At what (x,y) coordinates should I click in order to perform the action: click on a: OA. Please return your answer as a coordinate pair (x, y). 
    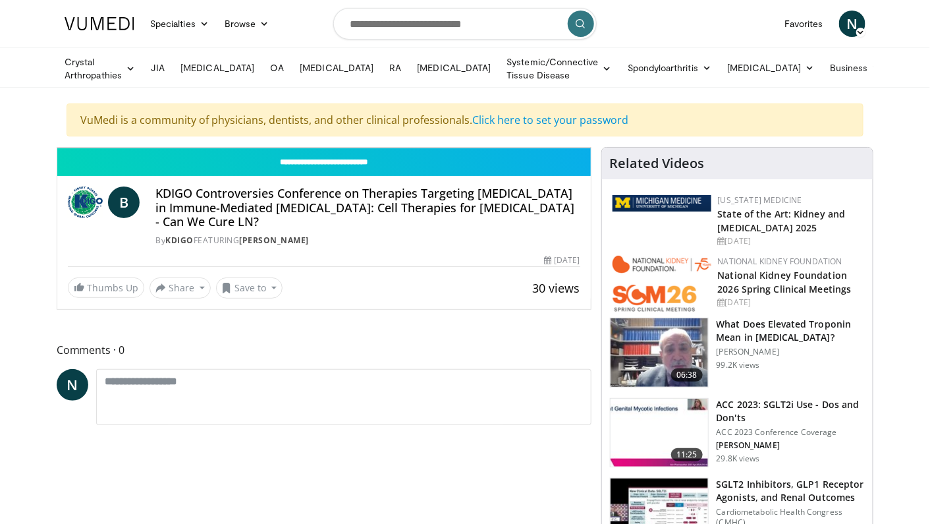
    Looking at the image, I should click on (277, 68).